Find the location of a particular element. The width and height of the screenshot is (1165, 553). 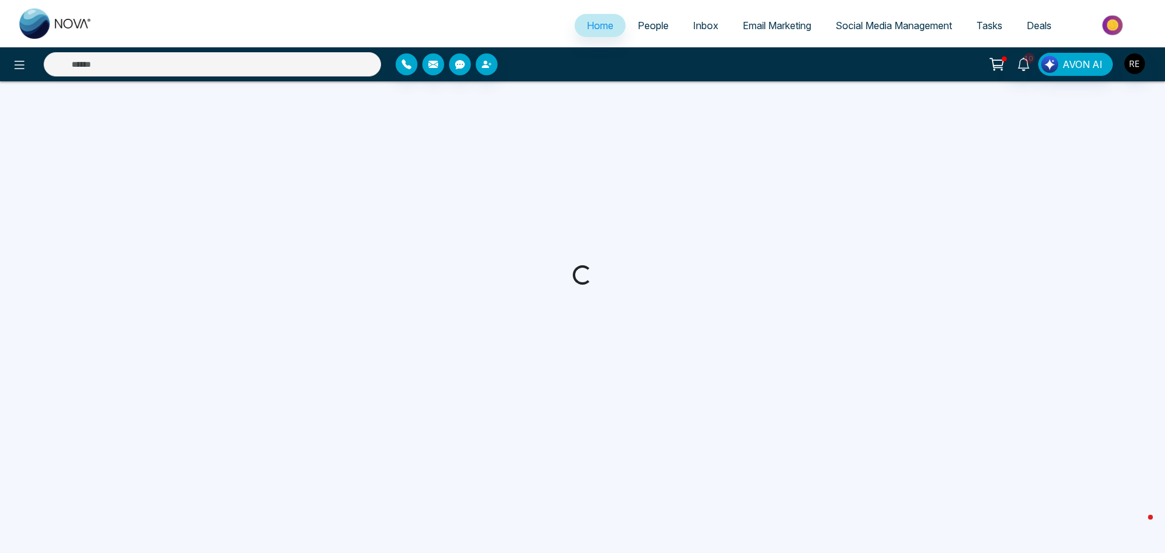

span: 10 is located at coordinates (1029, 58).